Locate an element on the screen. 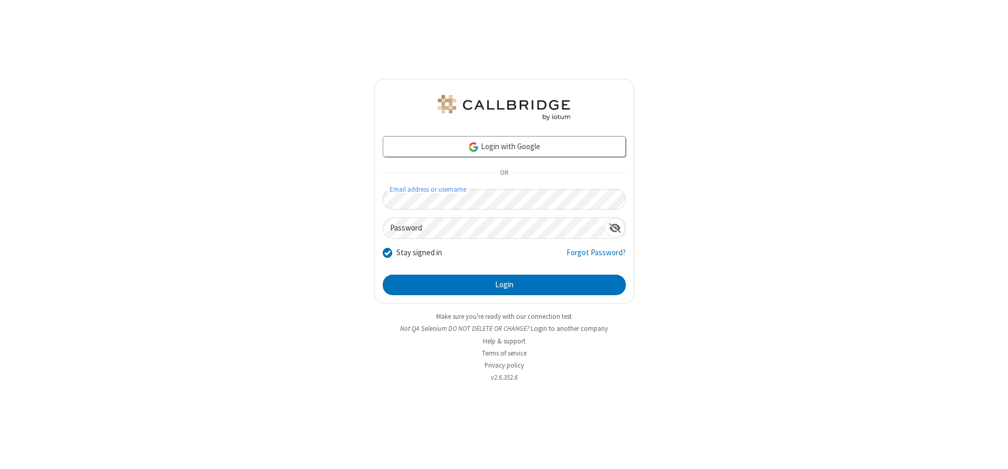 The height and width of the screenshot is (469, 1008). li: v2.6.352.6 is located at coordinates (504, 377).